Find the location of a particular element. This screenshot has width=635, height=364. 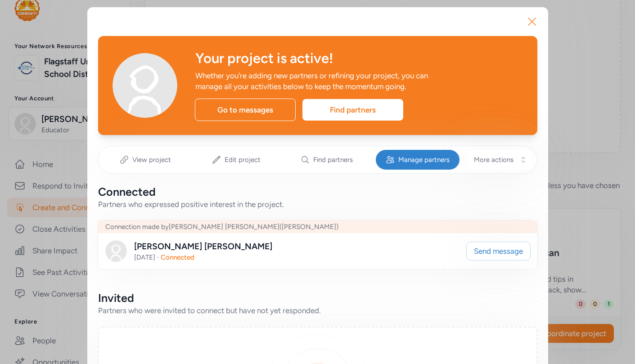

div: Invited is located at coordinates (318, 298).